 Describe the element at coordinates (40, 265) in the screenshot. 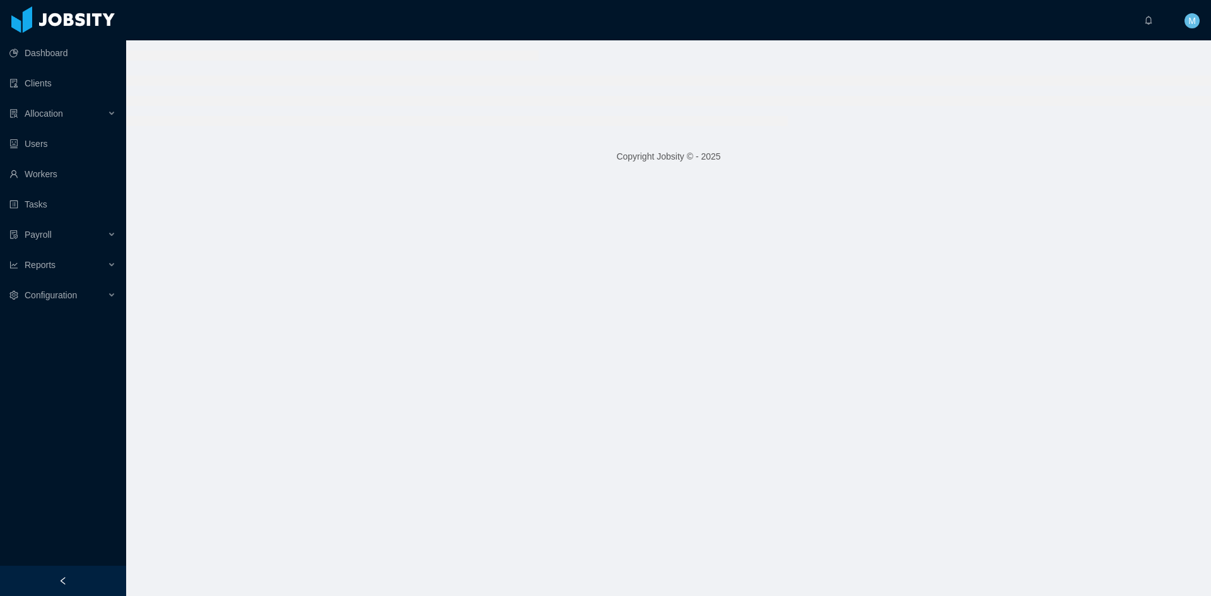

I see `span: Reports` at that location.